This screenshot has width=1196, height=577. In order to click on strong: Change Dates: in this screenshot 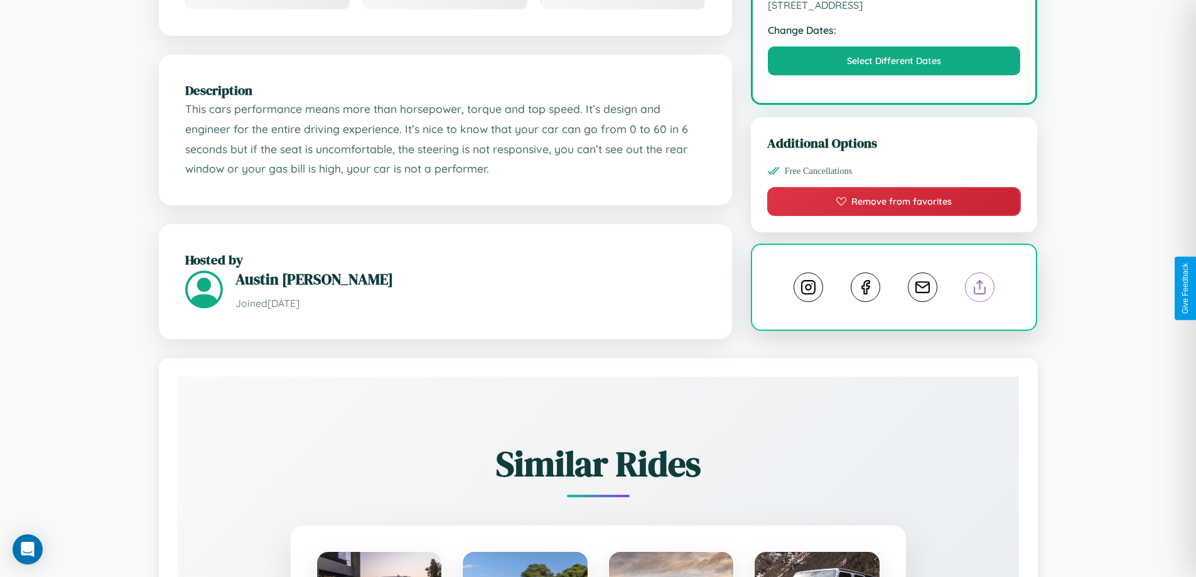, I will do `click(894, 30)`.